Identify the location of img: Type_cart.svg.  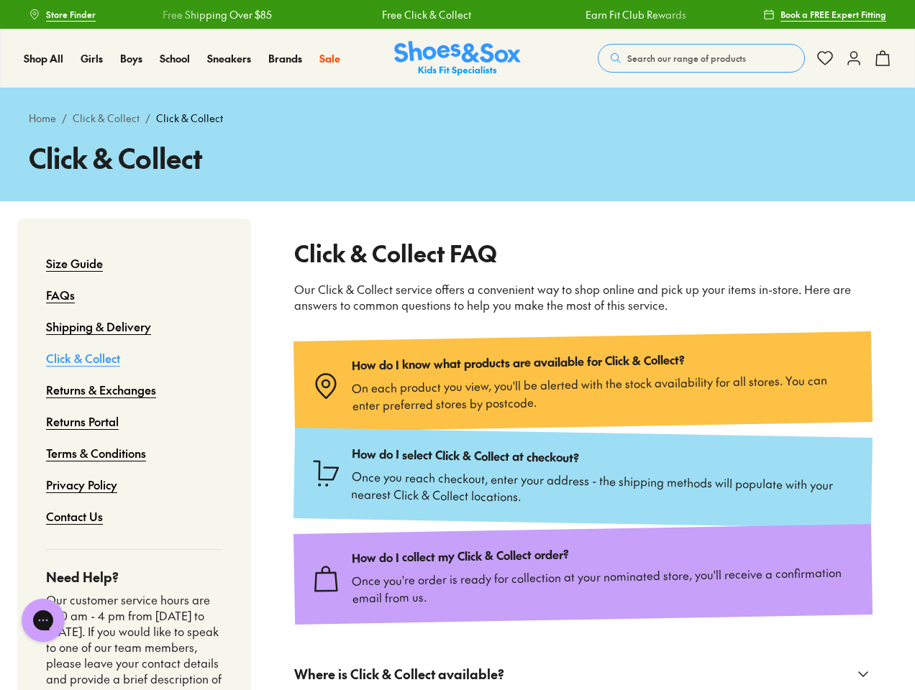
(326, 473).